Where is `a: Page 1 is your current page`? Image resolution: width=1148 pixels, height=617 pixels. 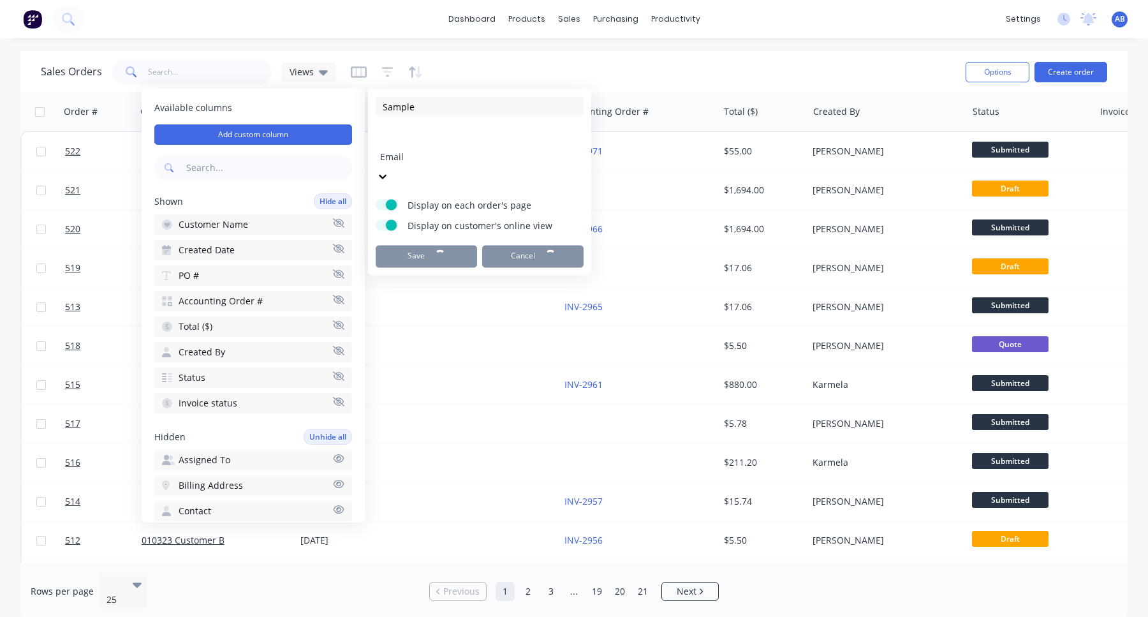 a: Page 1 is your current page is located at coordinates (505, 591).